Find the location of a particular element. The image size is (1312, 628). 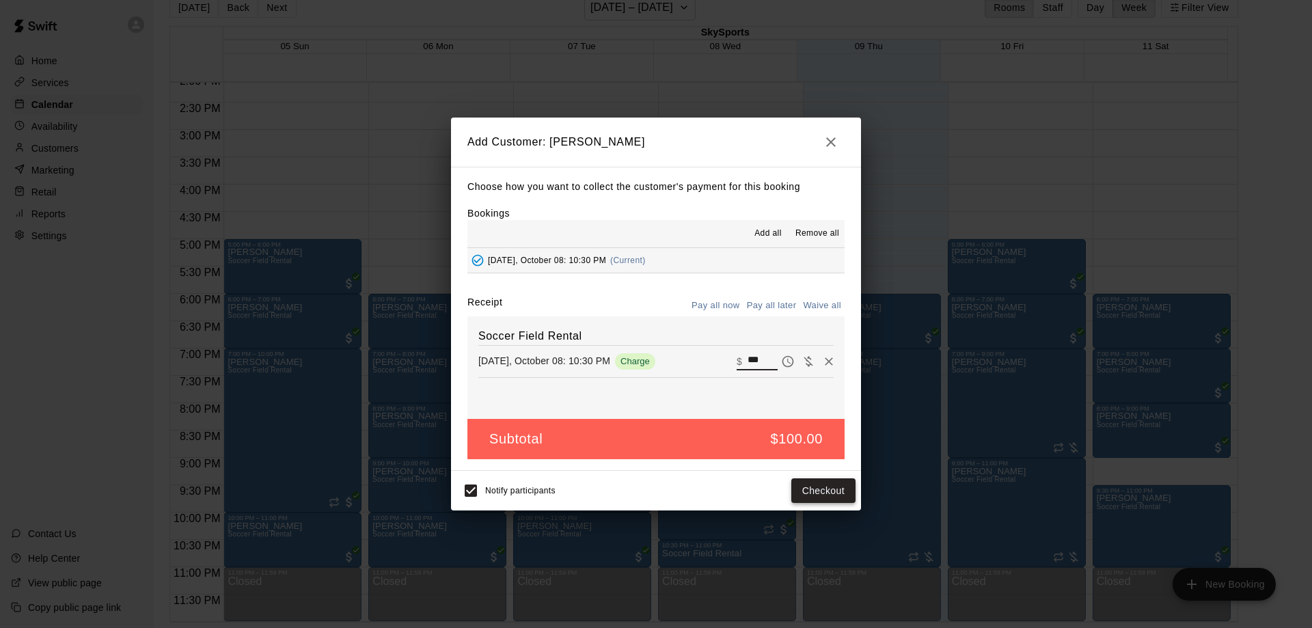

label: Bookings is located at coordinates (488, 213).